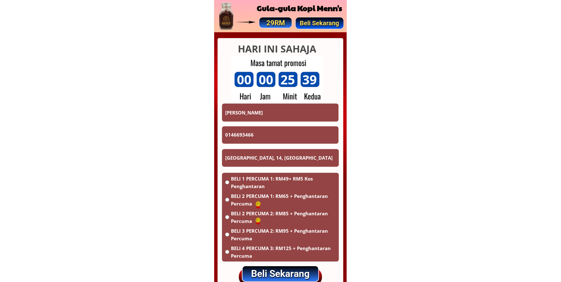 This screenshot has width=561, height=282. I want to click on span: BELI 2 PERCUMA 2: RM85 + Penghantaran Percuma, so click(283, 217).